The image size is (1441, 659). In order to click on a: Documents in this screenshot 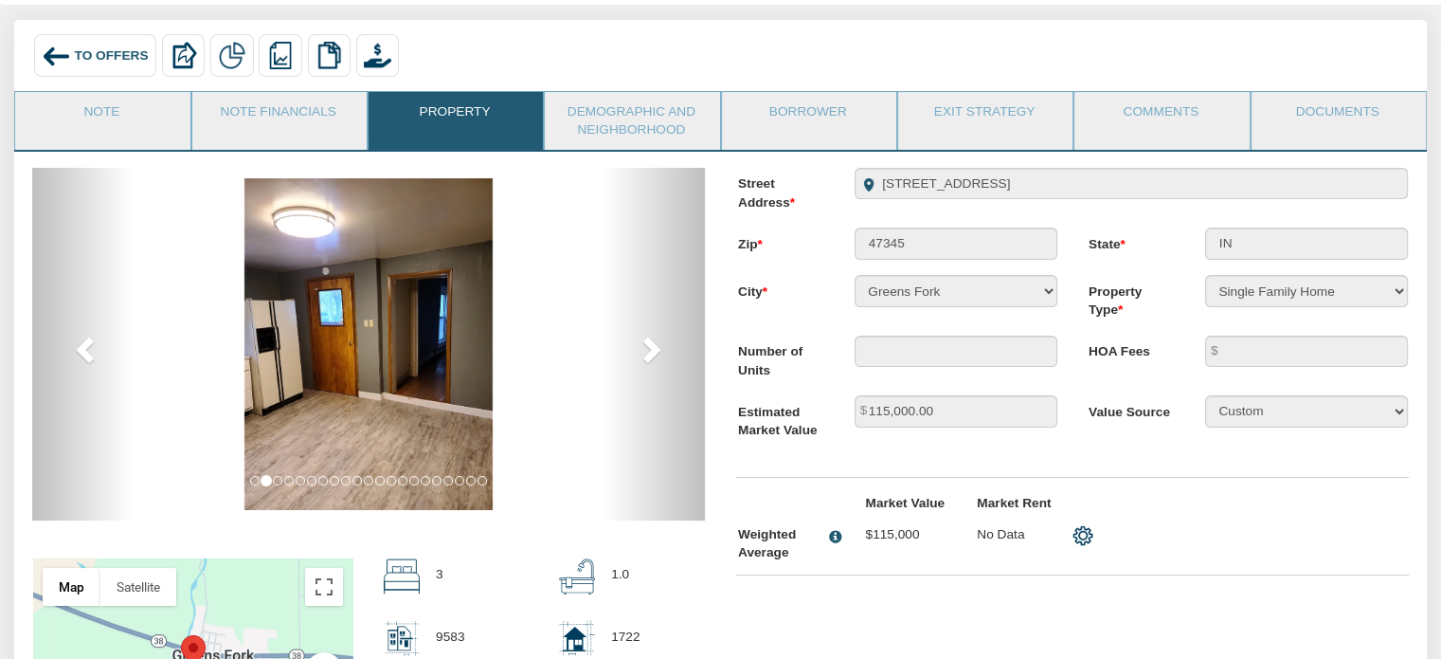, I will do `click(1338, 116)`.